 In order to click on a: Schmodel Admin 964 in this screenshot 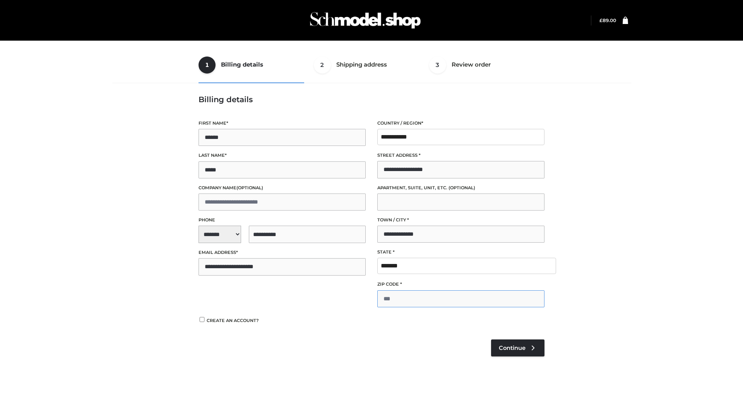, I will do `click(365, 20)`.